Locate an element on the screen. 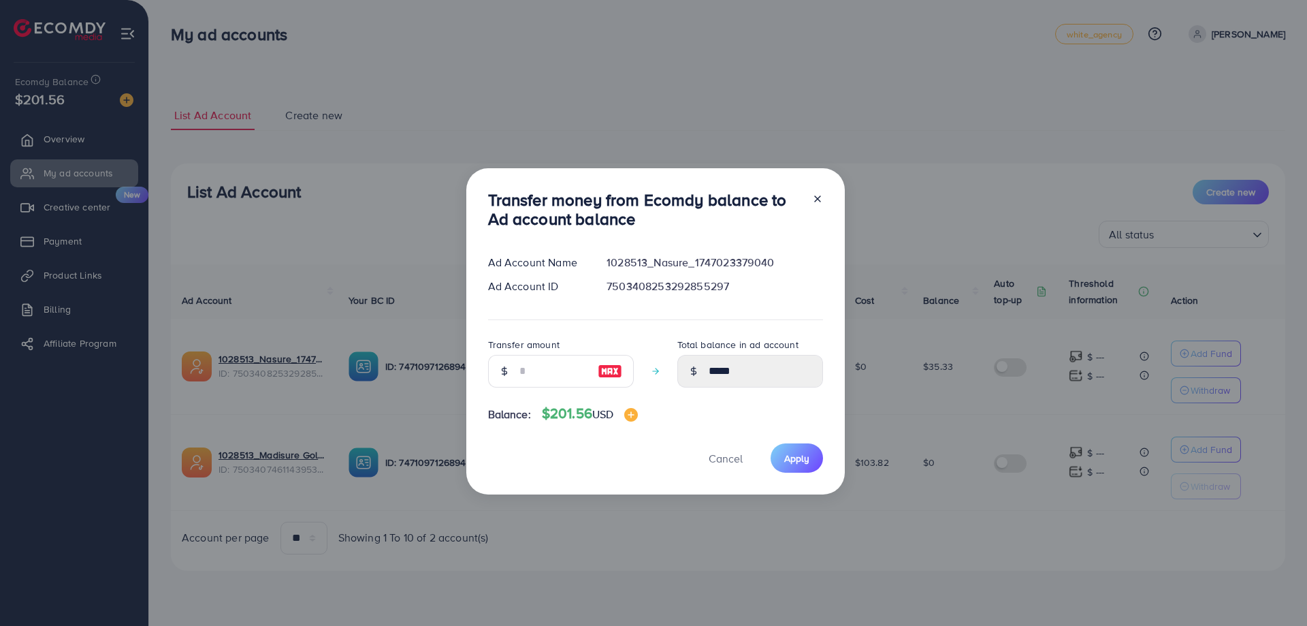 This screenshot has width=1307, height=626. div: 1028513_Nasure_1747023379040 is located at coordinates (714, 262).